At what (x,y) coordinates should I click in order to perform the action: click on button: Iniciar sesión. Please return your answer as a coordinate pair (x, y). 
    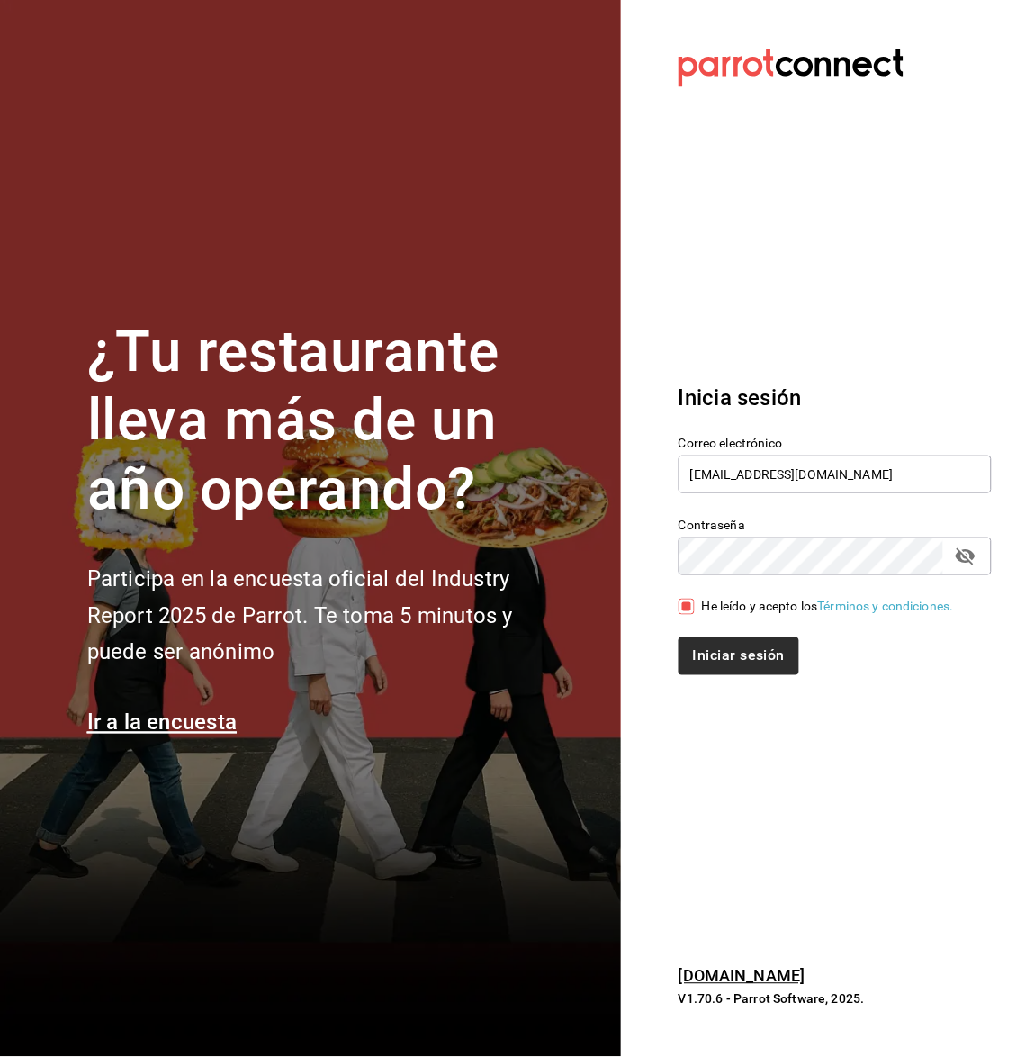
    Looking at the image, I should click on (739, 656).